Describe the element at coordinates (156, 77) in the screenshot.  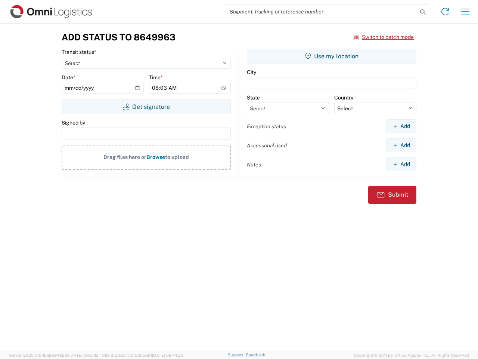
I see `label: Time` at that location.